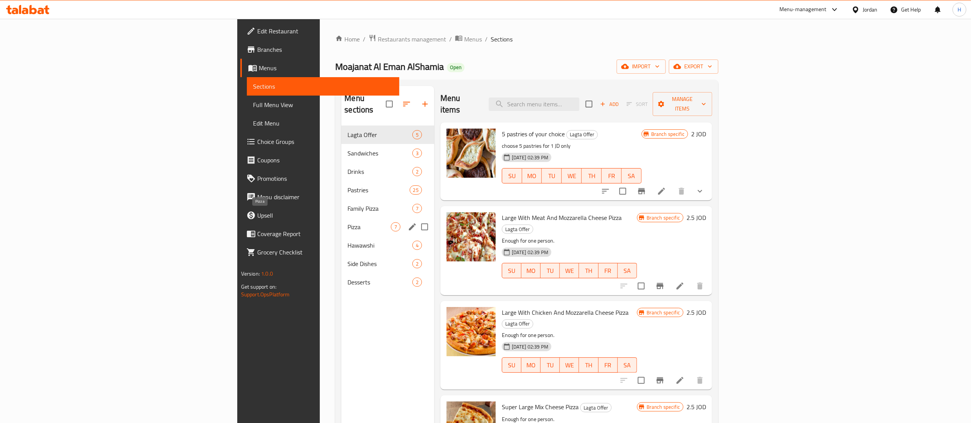 The height and width of the screenshot is (423, 971). I want to click on div: Sandwiches3, so click(387, 153).